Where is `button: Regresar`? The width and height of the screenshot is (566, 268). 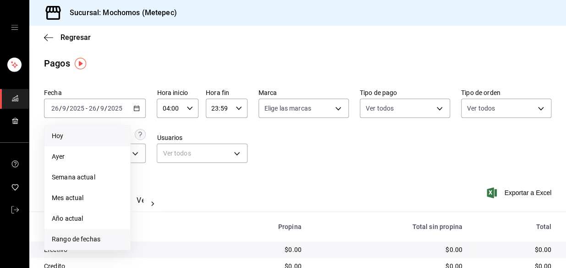 button: Regresar is located at coordinates (67, 37).